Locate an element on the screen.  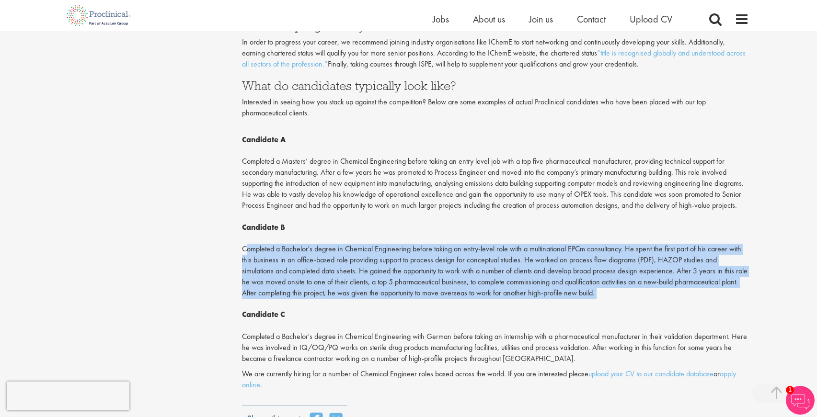
b: Candidate A is located at coordinates (264, 139).